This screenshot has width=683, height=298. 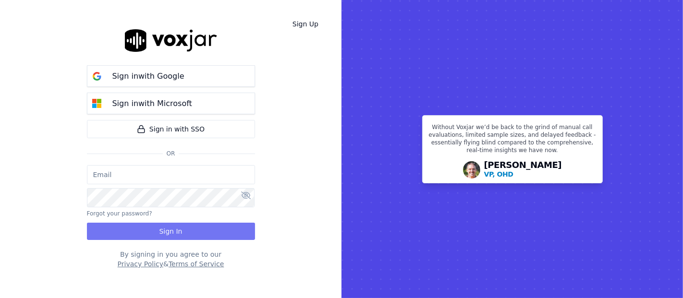 What do you see at coordinates (97, 76) in the screenshot?
I see `img: google Sign in button` at bounding box center [97, 76].